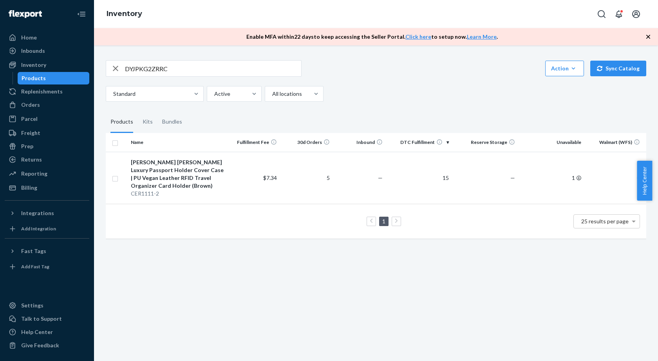 This screenshot has height=361, width=658. I want to click on button: Action, so click(564, 69).